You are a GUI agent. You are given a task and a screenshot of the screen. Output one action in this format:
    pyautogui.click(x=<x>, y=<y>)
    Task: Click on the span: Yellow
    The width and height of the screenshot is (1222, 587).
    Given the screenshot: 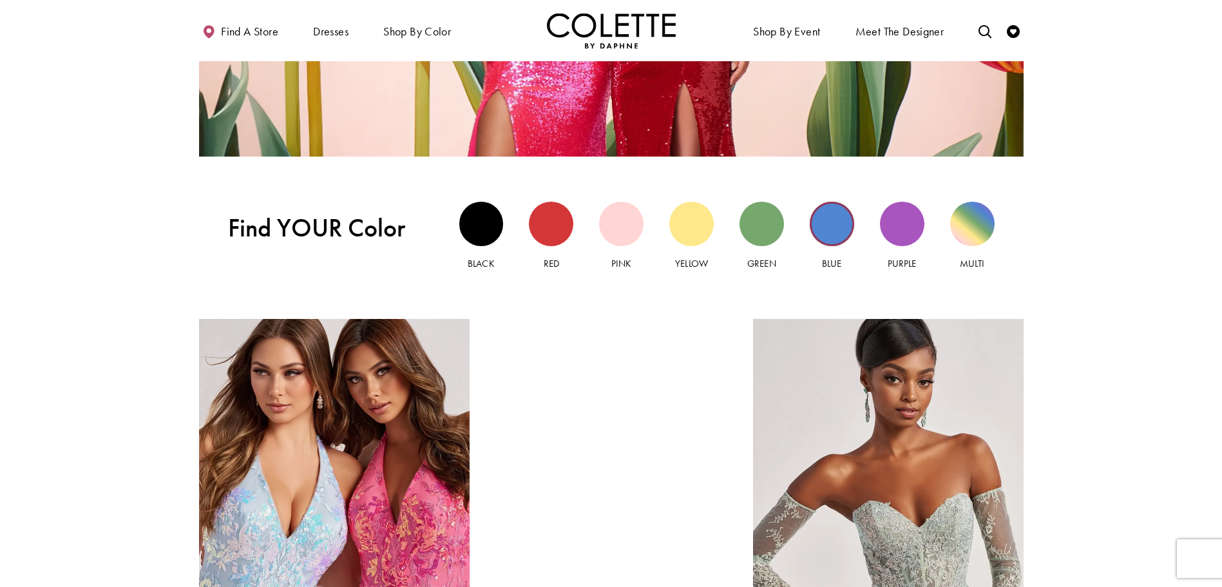 What is the action you would take?
    pyautogui.click(x=691, y=263)
    